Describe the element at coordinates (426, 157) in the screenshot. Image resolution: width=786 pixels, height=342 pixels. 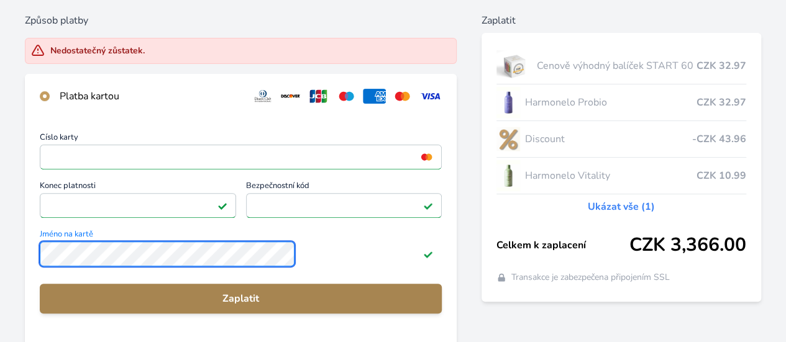
I see `img: mc` at that location.